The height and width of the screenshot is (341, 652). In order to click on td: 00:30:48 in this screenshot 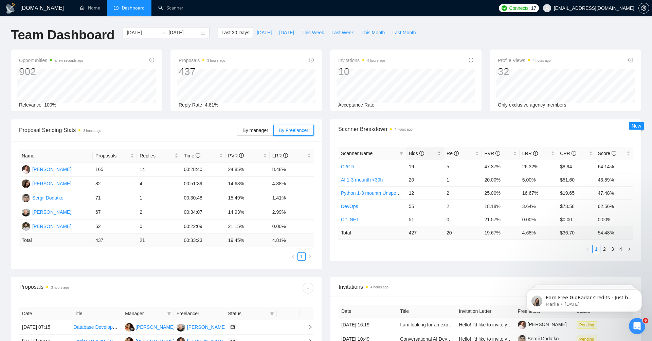, I will do `click(203, 198)`.